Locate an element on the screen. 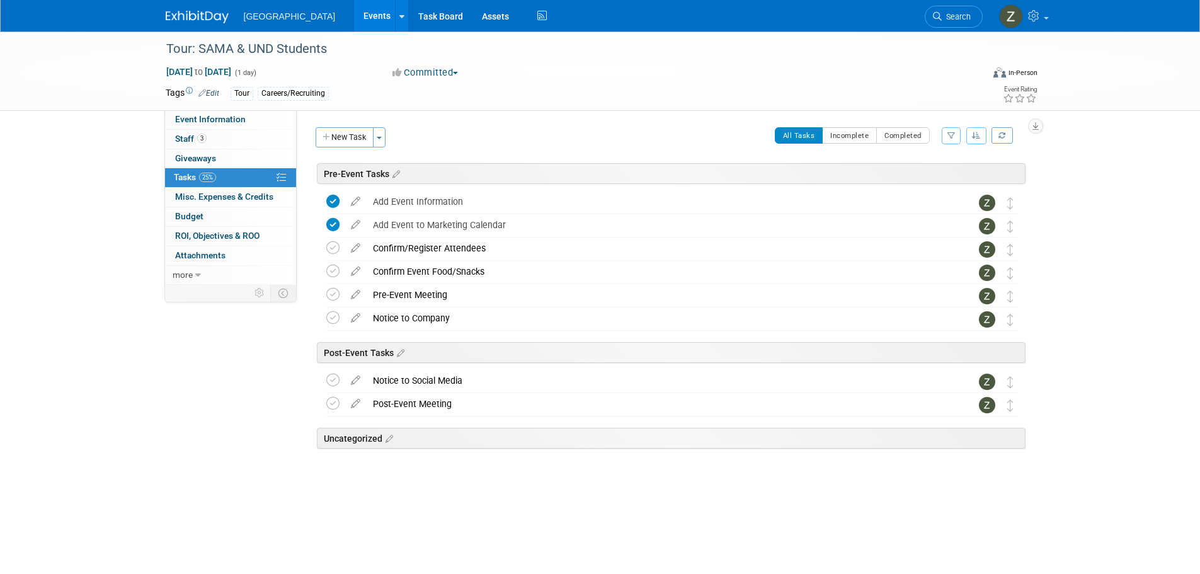 The height and width of the screenshot is (574, 1200). div: Tour: SAMA & UND Students is located at coordinates (563, 49).